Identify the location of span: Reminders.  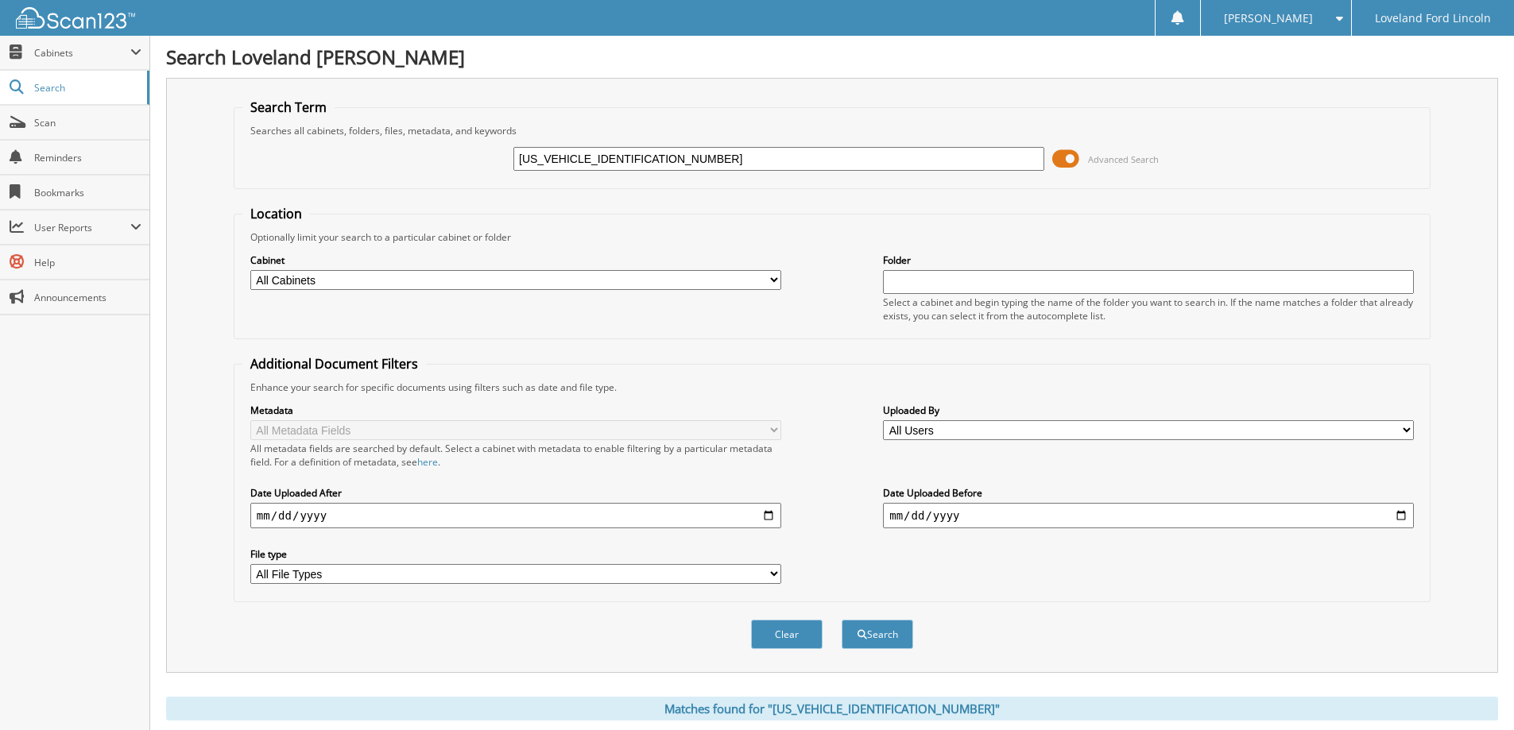
(87, 157).